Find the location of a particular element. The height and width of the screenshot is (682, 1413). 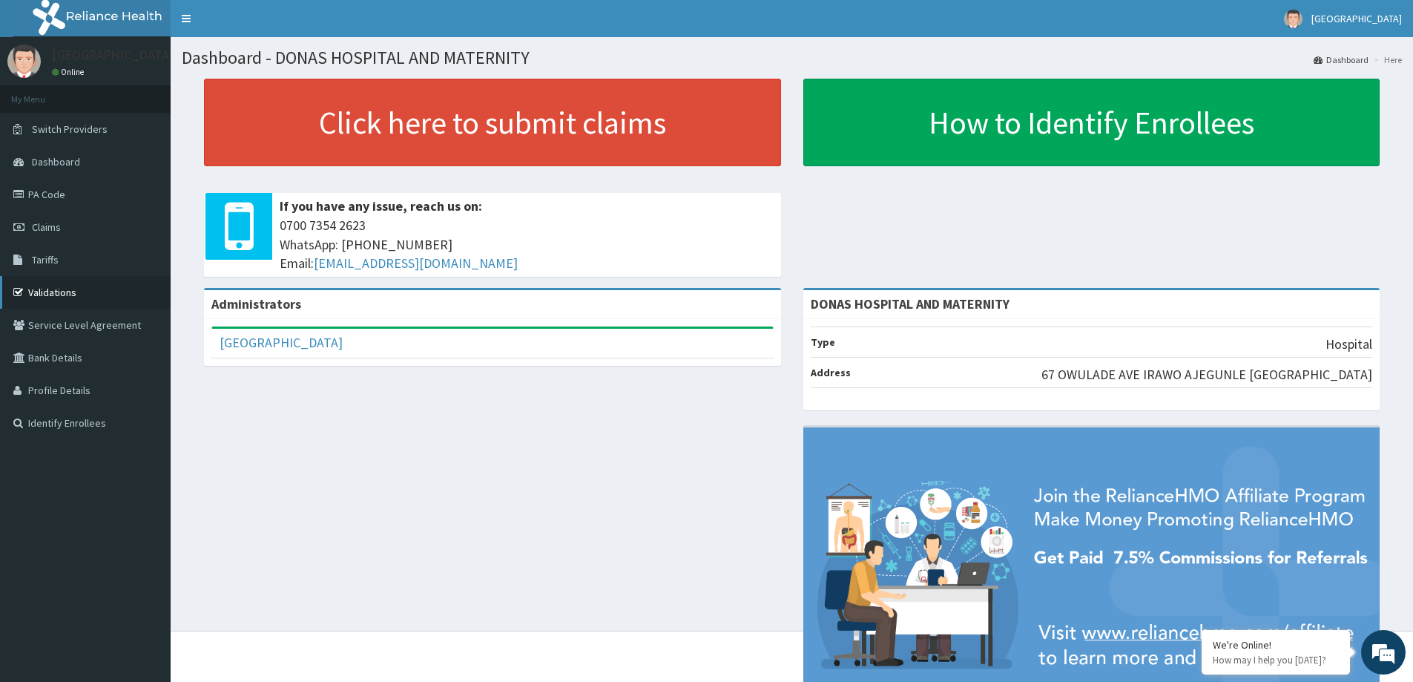

b: Type is located at coordinates (823, 342).